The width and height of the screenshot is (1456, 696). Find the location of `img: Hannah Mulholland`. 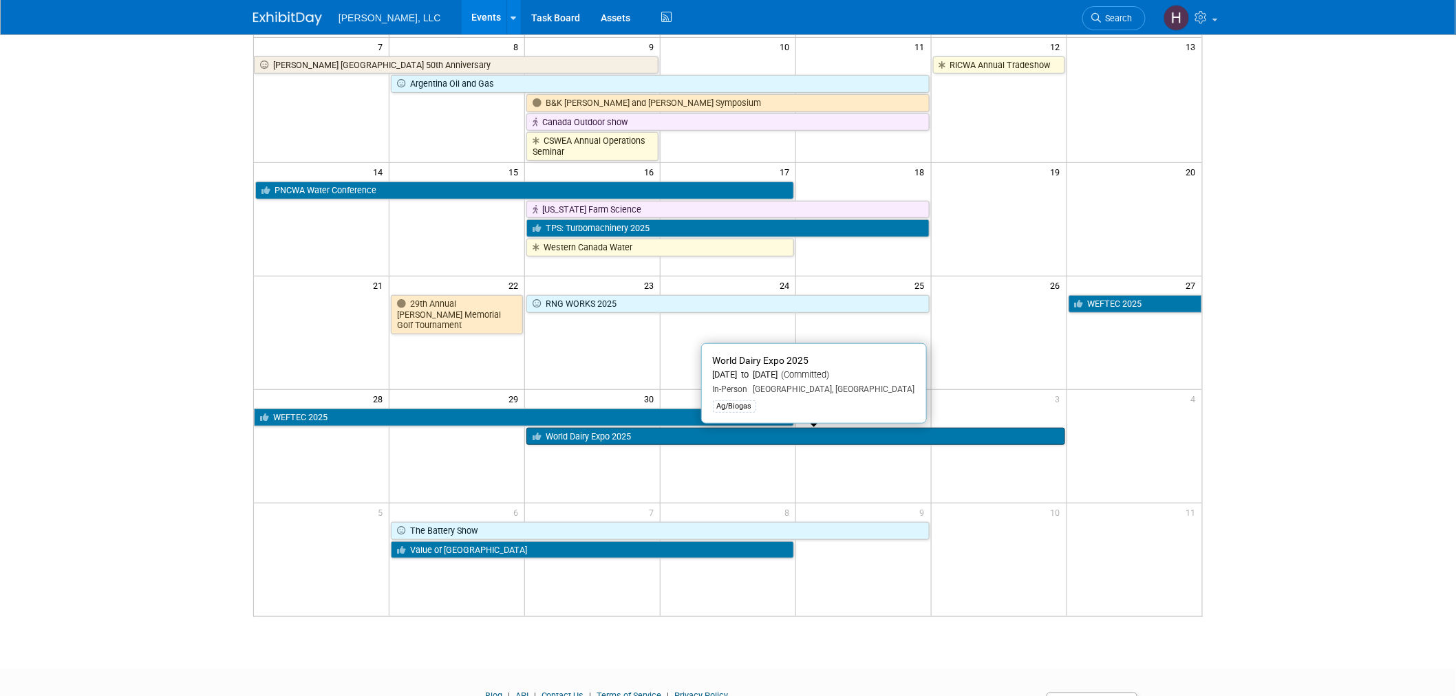

img: Hannah Mulholland is located at coordinates (1177, 18).